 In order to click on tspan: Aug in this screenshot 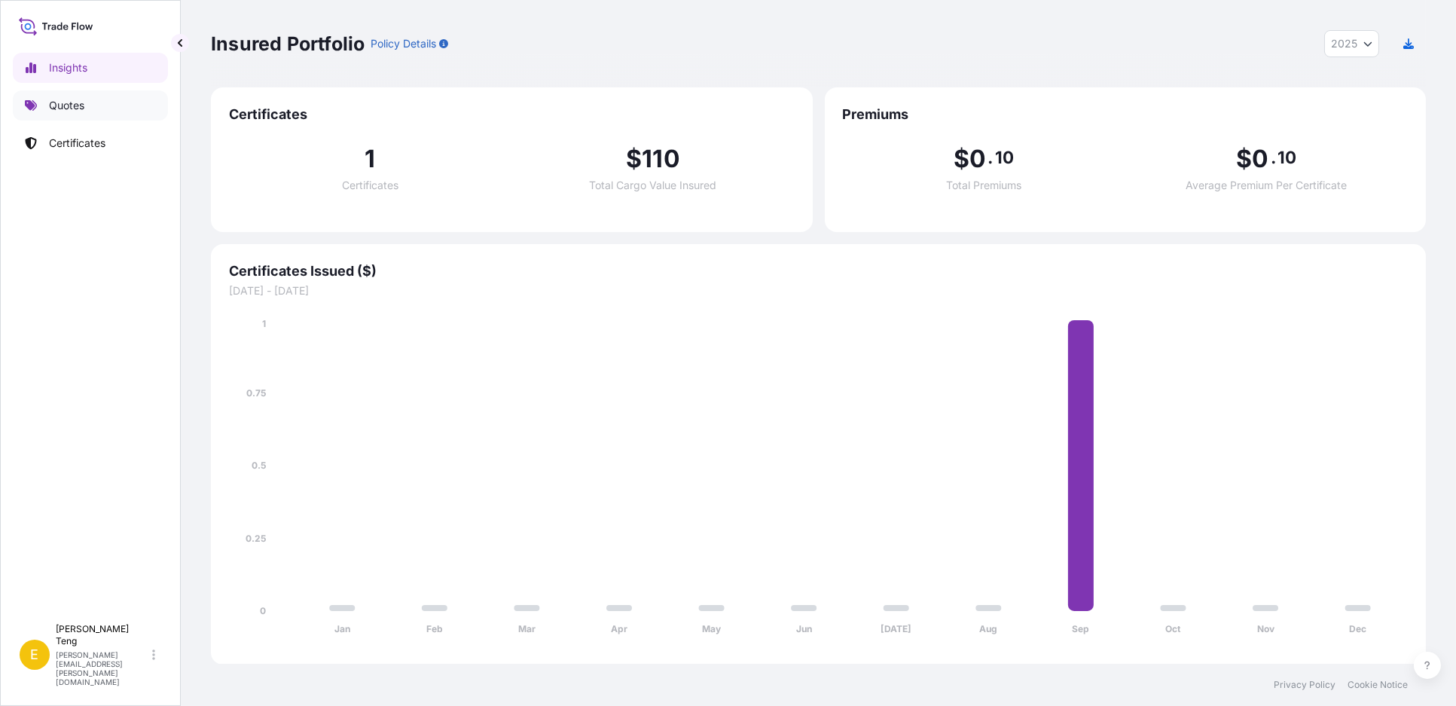, I will do `click(988, 629)`.